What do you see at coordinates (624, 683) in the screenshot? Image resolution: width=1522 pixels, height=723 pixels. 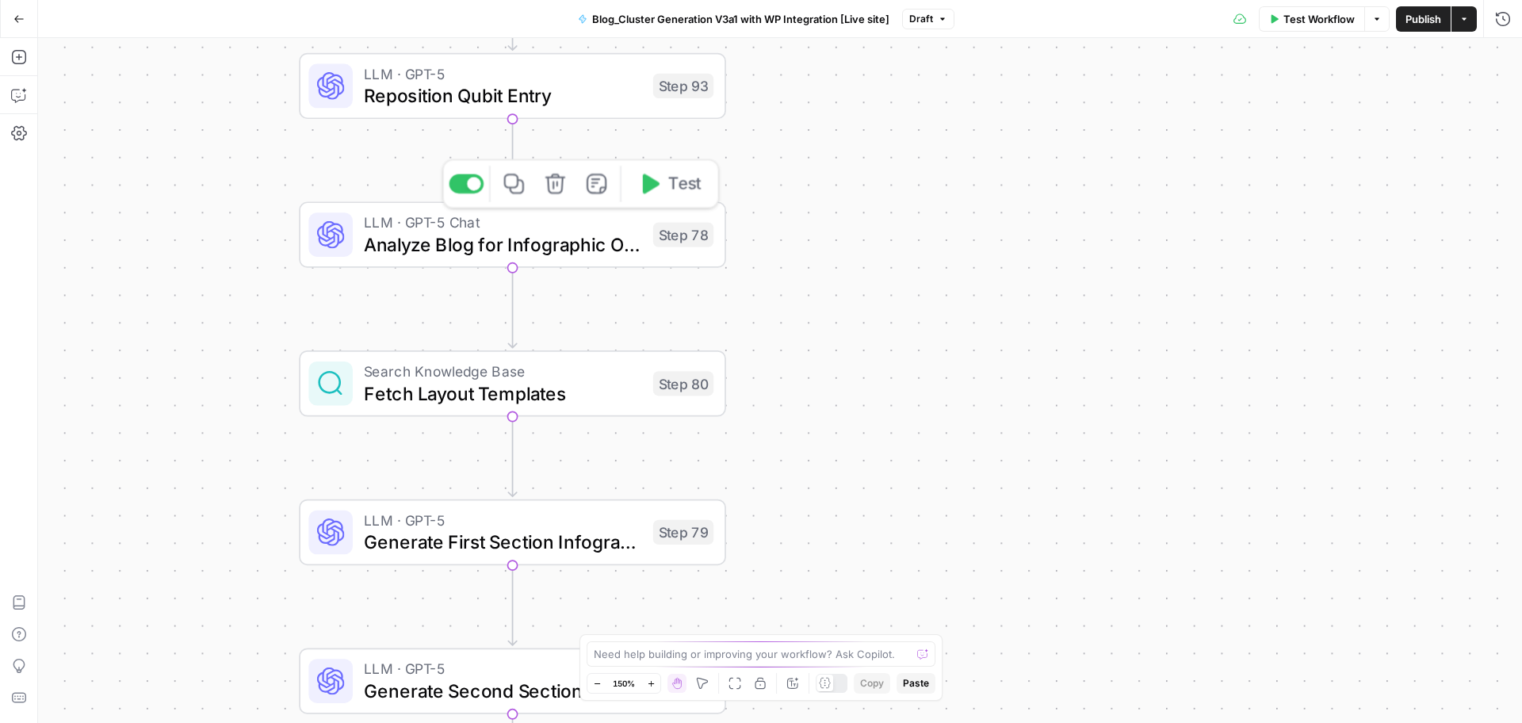 I see `span: 150%` at bounding box center [624, 683].